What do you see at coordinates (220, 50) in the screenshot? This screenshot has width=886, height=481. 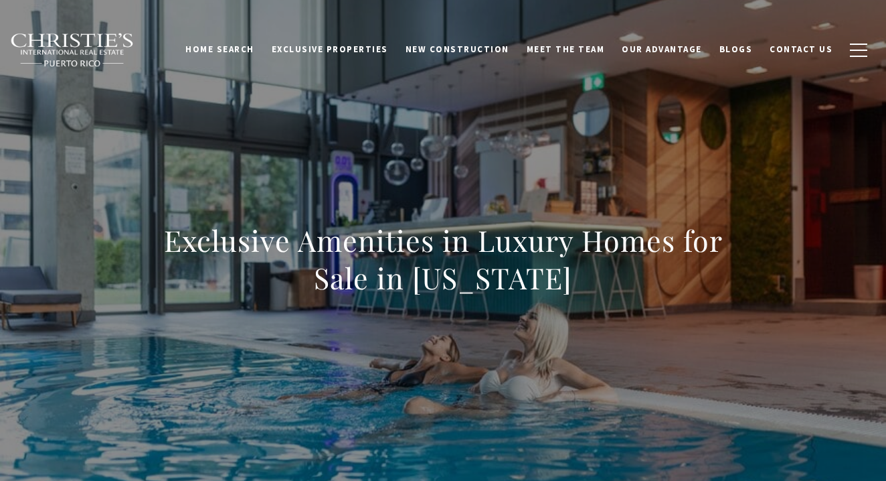 I see `a: Home Search` at bounding box center [220, 50].